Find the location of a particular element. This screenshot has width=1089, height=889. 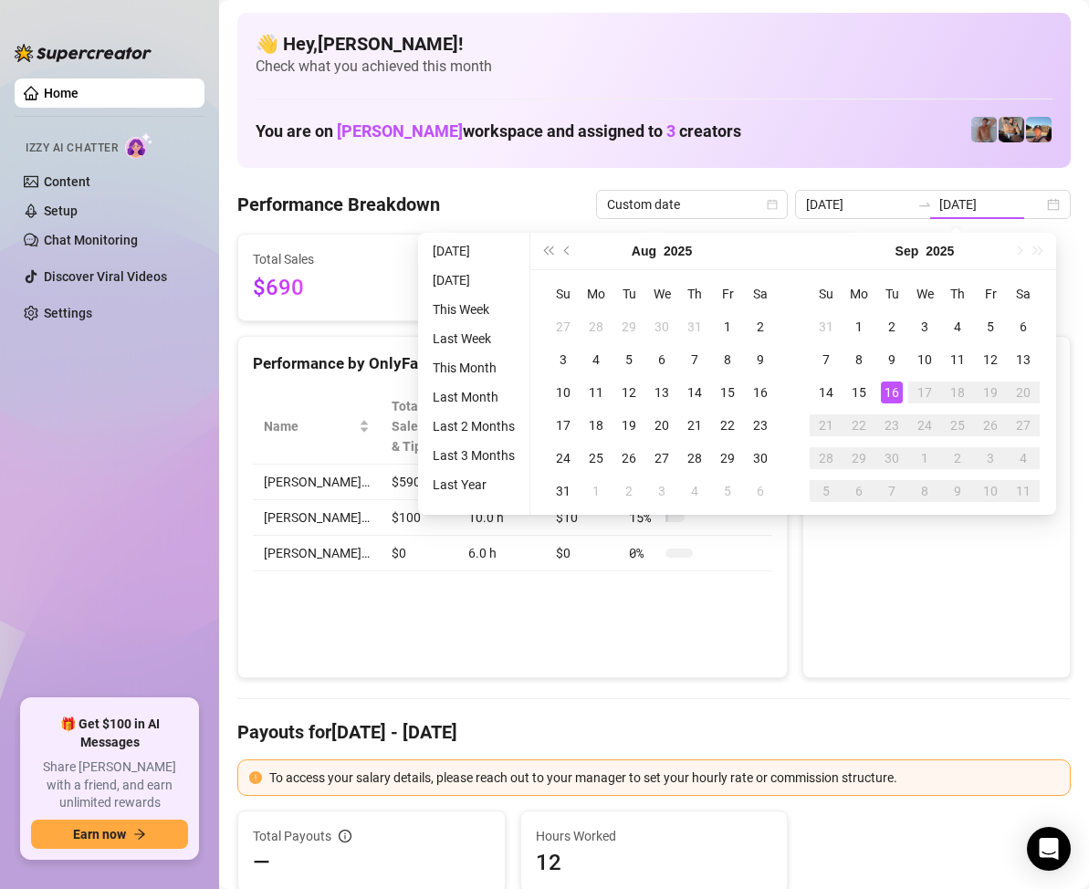

div: Est. Hours Worked is located at coordinates (493, 426).